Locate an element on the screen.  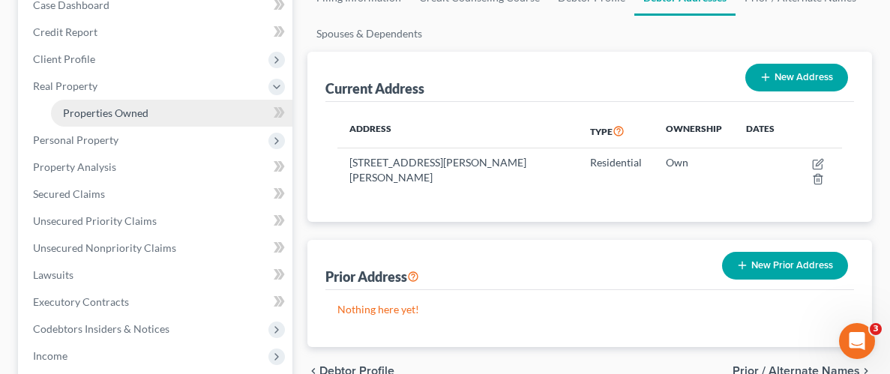
button: New Prior Address is located at coordinates (785, 265).